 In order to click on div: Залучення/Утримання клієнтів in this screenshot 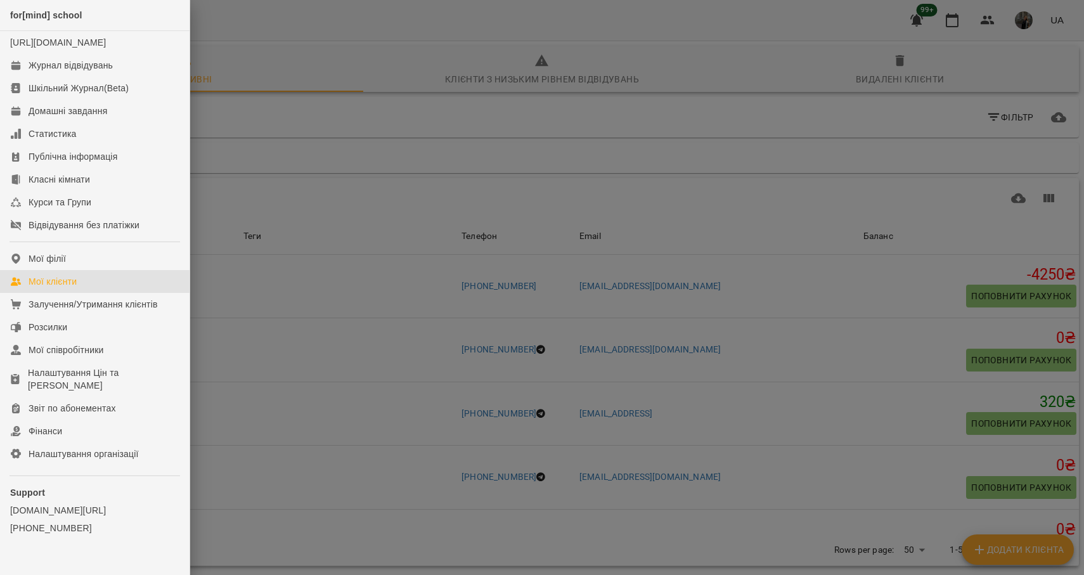, I will do `click(93, 304)`.